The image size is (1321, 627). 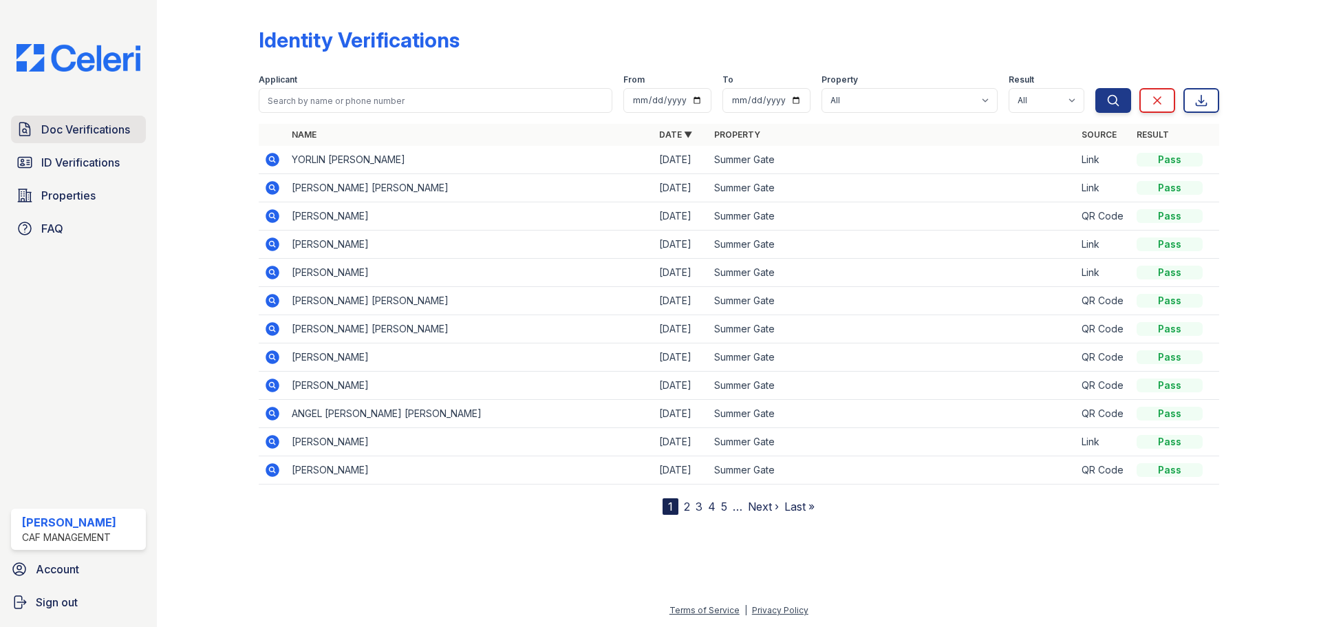 I want to click on label: To, so click(x=728, y=80).